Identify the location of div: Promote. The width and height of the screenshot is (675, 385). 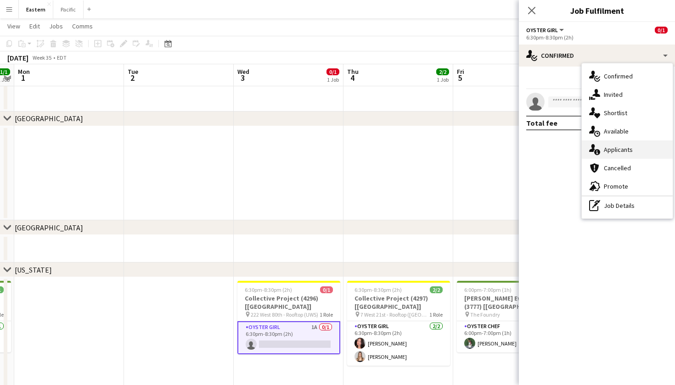
(627, 186).